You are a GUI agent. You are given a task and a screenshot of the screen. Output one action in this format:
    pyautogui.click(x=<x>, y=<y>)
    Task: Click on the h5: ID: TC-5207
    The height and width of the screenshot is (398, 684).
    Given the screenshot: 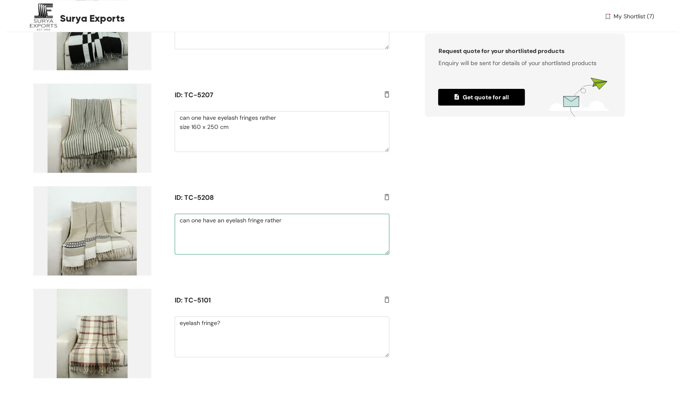 What is the action you would take?
    pyautogui.click(x=273, y=95)
    